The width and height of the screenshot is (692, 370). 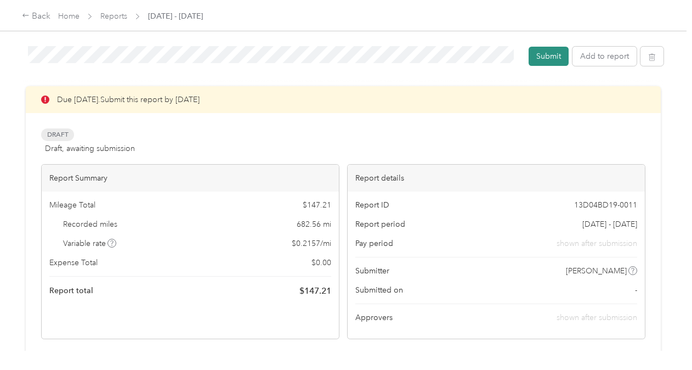 What do you see at coordinates (114, 16) in the screenshot?
I see `a: Reports` at bounding box center [114, 16].